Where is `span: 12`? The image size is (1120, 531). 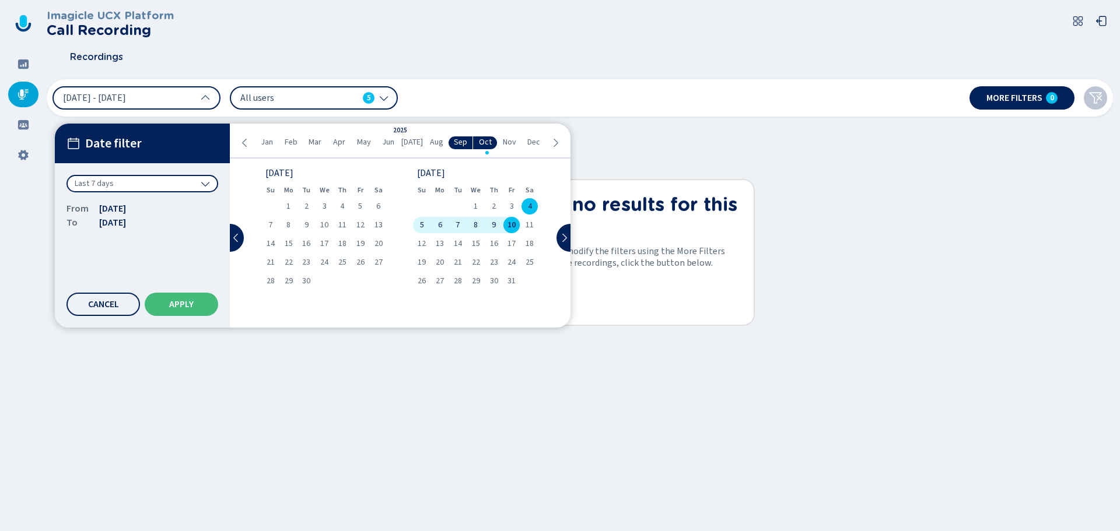 span: 12 is located at coordinates (422, 244).